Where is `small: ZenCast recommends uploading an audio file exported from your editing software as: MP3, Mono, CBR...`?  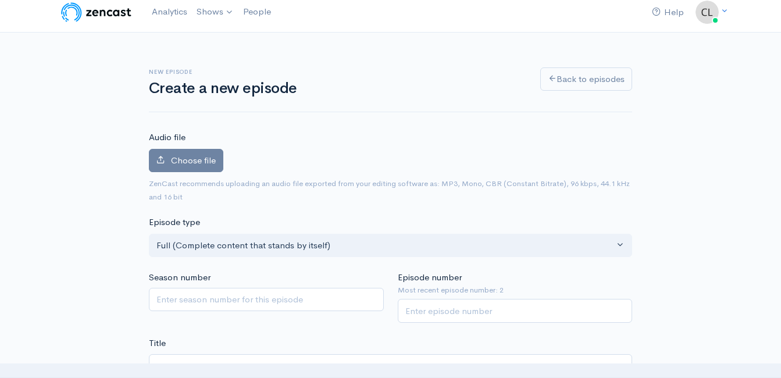 small: ZenCast recommends uploading an audio file exported from your editing software as: MP3, Mono, CBR... is located at coordinates (389, 190).